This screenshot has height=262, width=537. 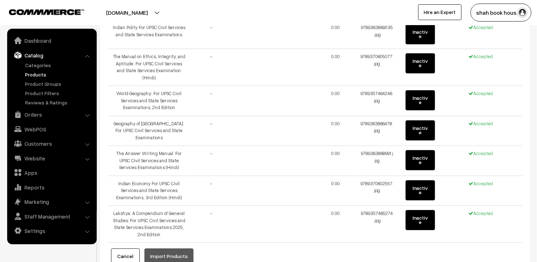 I want to click on td: 9789370602557.jpg, so click(x=377, y=191).